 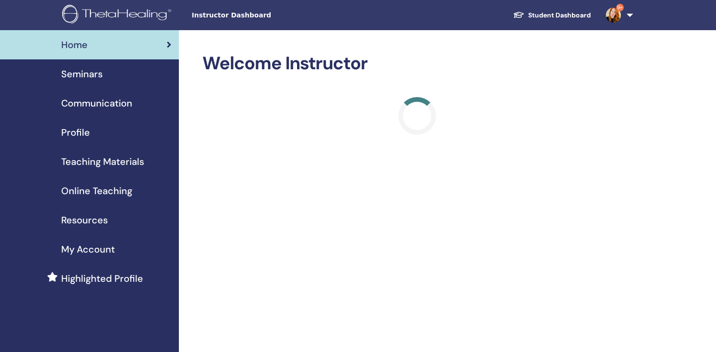 I want to click on img: default.jpg, so click(x=613, y=15).